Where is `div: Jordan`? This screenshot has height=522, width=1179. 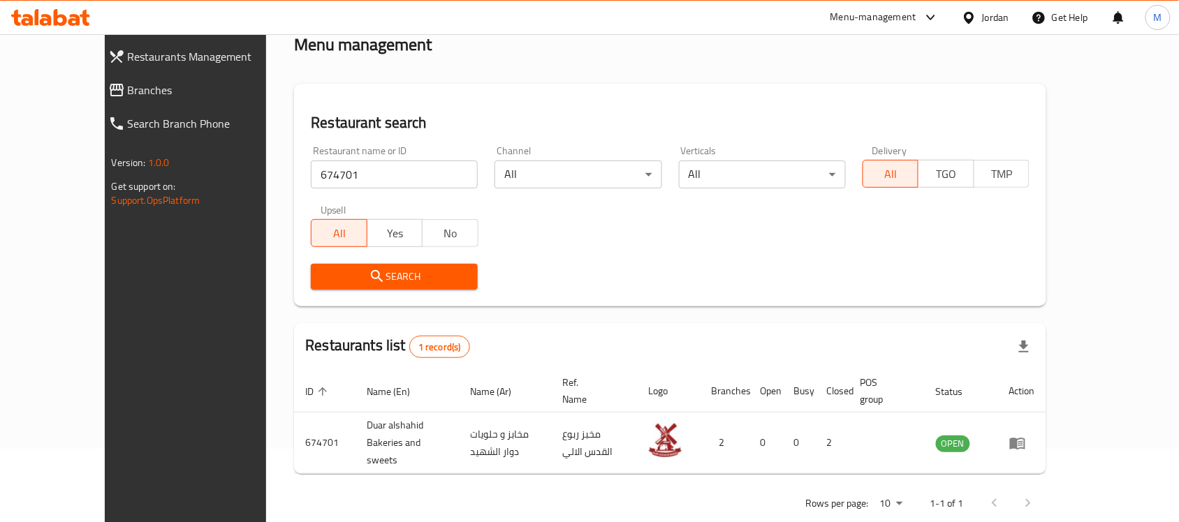 div: Jordan is located at coordinates (995, 17).